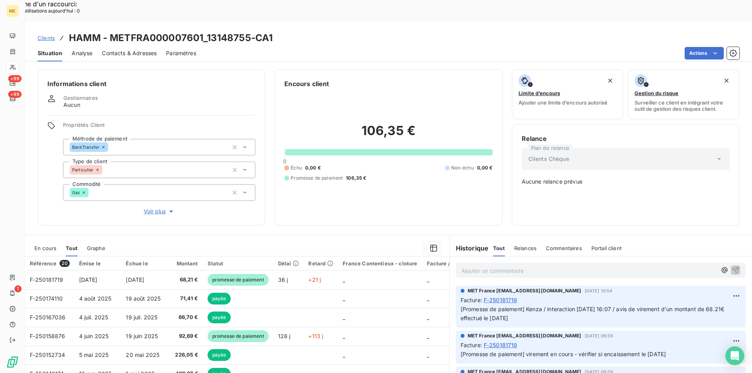 The height and width of the screenshot is (373, 752). What do you see at coordinates (47, 336) in the screenshot?
I see `span: F-250158876` at bounding box center [47, 336].